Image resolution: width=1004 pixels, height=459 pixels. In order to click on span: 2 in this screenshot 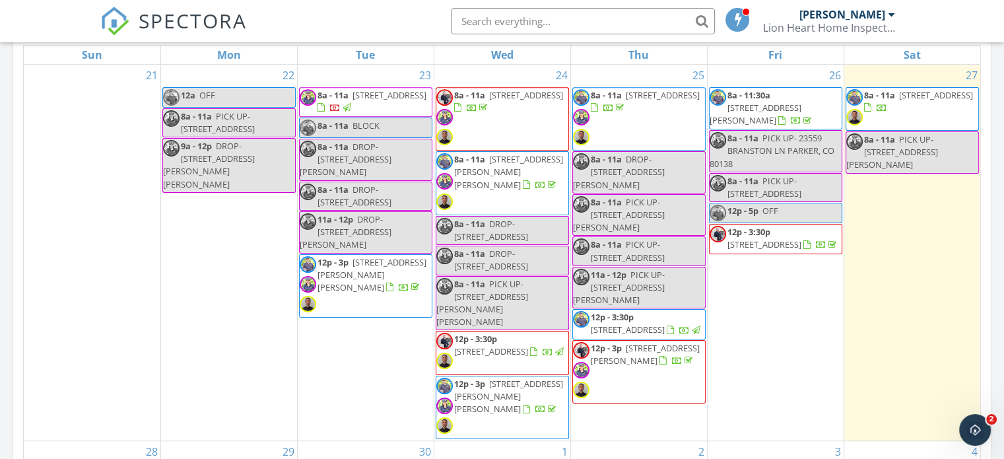, I will do `click(992, 419)`.